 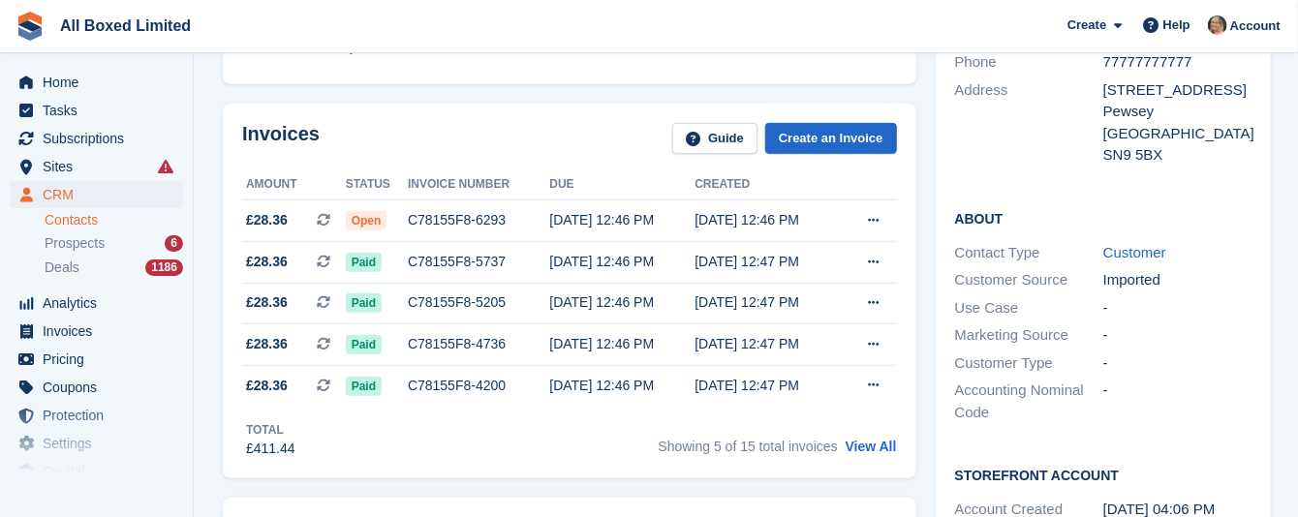 What do you see at coordinates (101, 82) in the screenshot?
I see `span: Home` at bounding box center [101, 82].